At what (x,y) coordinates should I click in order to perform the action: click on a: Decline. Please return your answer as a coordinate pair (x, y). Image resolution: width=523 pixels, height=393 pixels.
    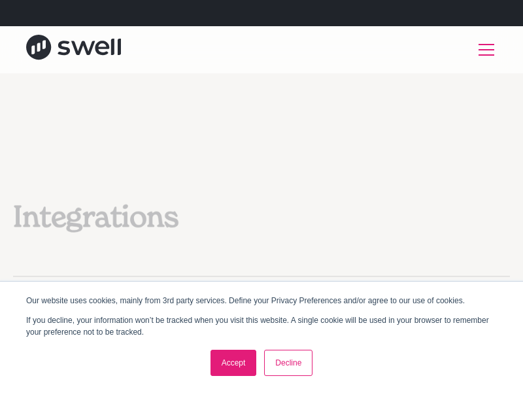
    Looking at the image, I should click on (289, 362).